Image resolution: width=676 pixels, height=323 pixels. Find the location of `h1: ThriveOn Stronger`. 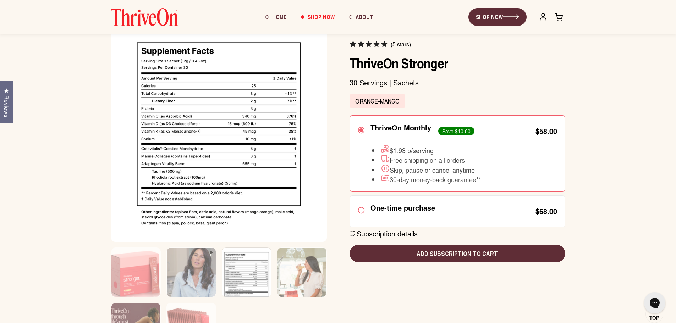

h1: ThriveOn Stronger is located at coordinates (457, 63).